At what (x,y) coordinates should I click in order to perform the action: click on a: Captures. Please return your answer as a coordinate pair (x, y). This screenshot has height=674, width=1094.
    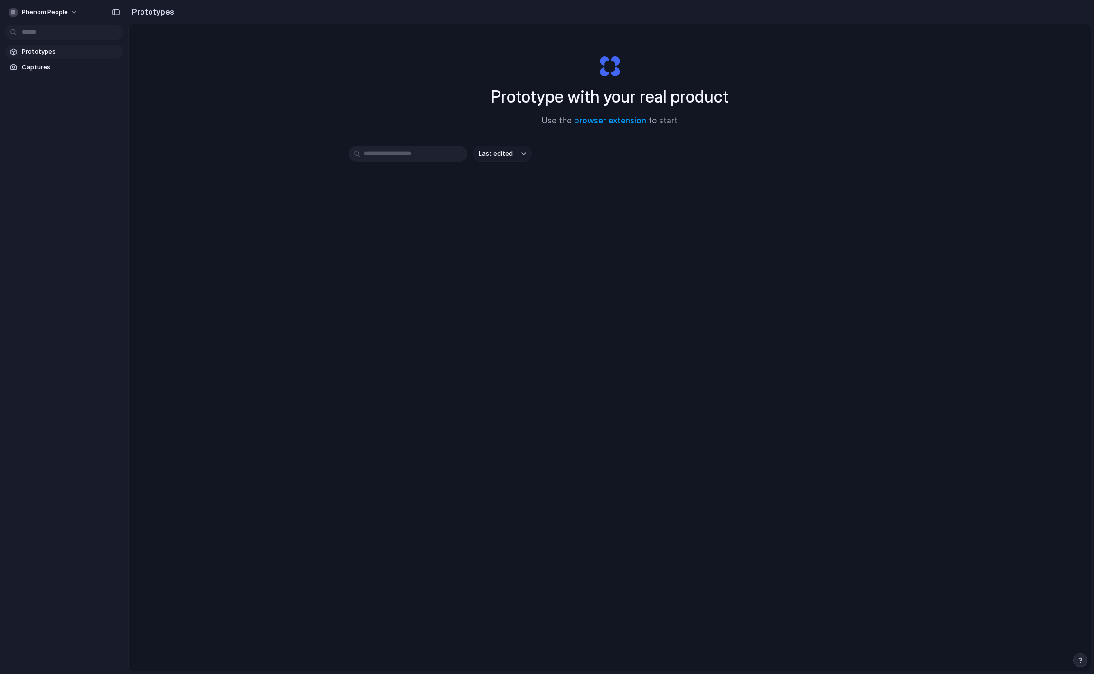
    Looking at the image, I should click on (64, 67).